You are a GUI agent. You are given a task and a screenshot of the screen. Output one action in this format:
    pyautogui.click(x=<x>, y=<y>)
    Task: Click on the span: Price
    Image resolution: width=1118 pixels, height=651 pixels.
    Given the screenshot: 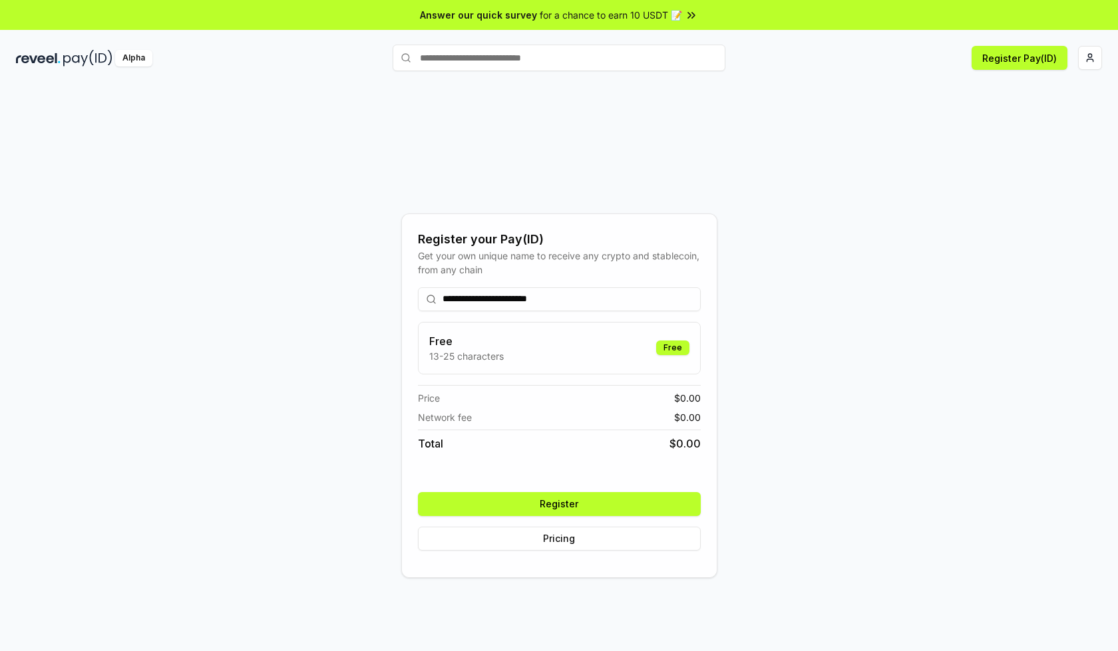 What is the action you would take?
    pyautogui.click(x=428, y=398)
    